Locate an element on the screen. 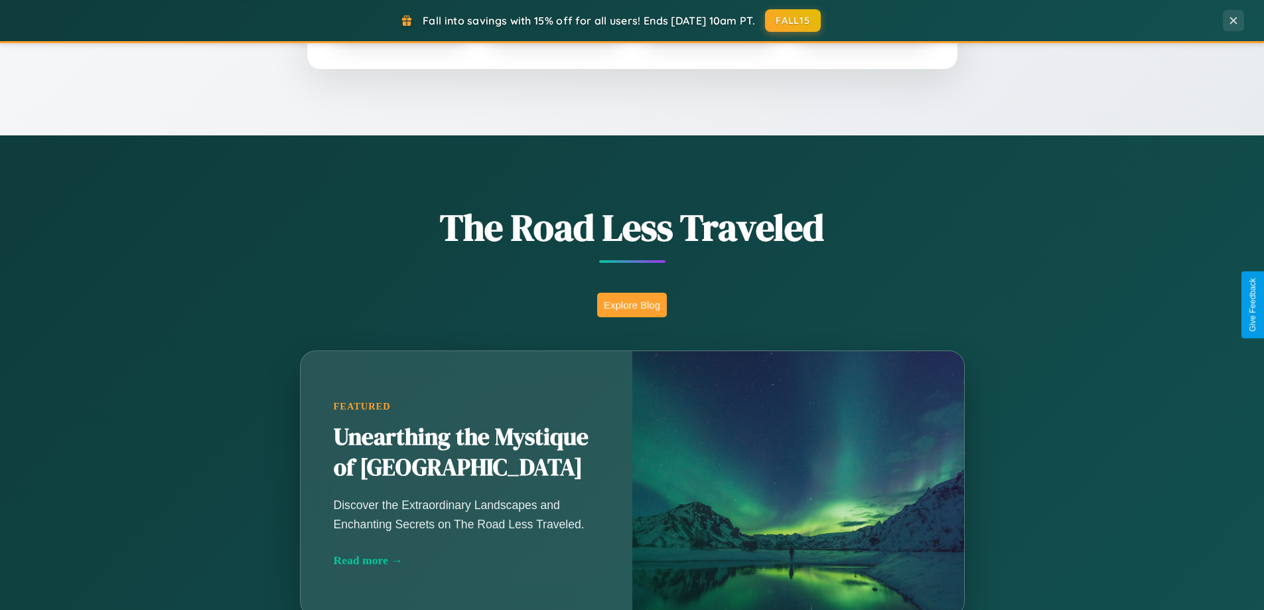 This screenshot has height=610, width=1264. button: FALL15 is located at coordinates (793, 21).